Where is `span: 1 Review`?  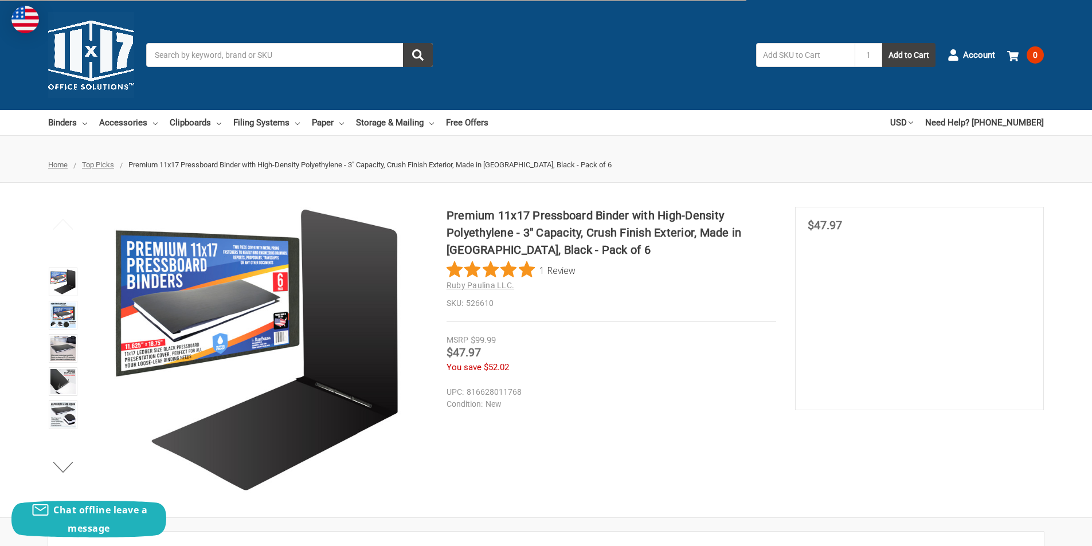
span: 1 Review is located at coordinates (557, 270).